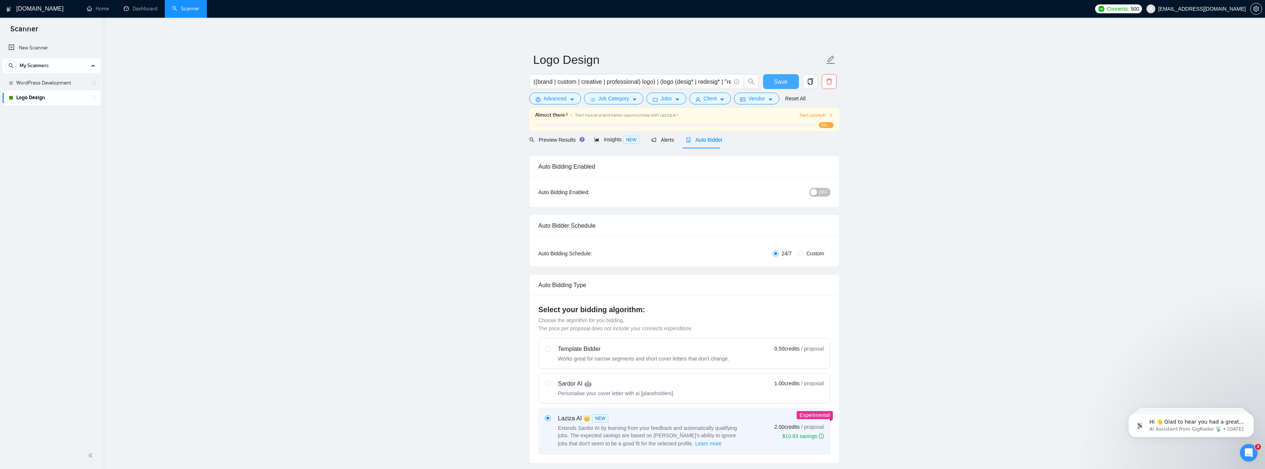 This screenshot has height=469, width=1265. Describe the element at coordinates (654, 140) in the screenshot. I see `span: notification` at that location.